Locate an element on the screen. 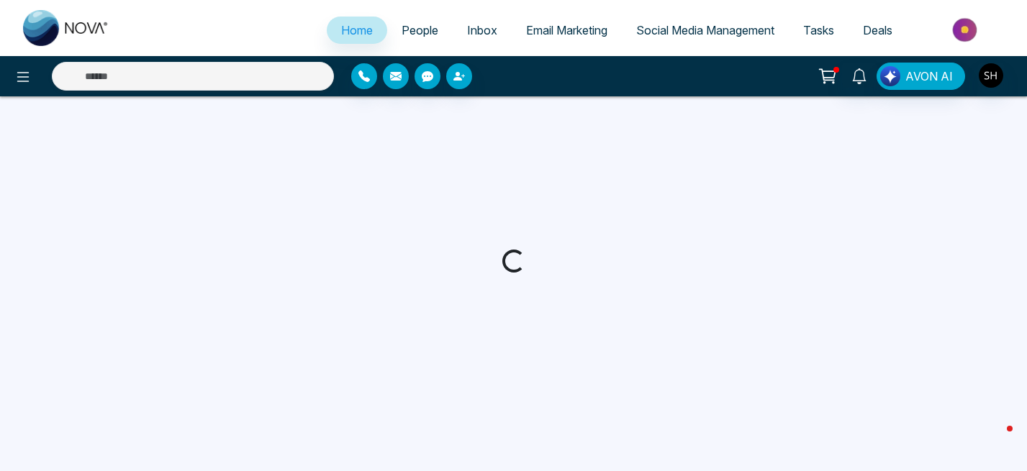 The image size is (1027, 471). a: Inbox is located at coordinates (482, 30).